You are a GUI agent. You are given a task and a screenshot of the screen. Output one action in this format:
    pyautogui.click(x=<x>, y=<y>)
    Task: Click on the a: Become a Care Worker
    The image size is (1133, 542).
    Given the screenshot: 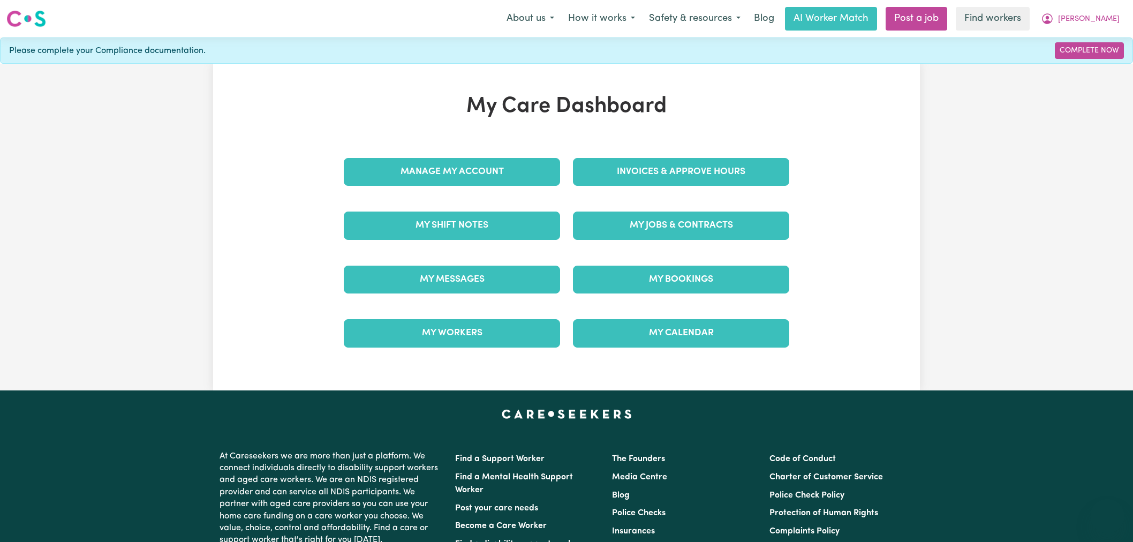 What is the action you would take?
    pyautogui.click(x=500, y=526)
    